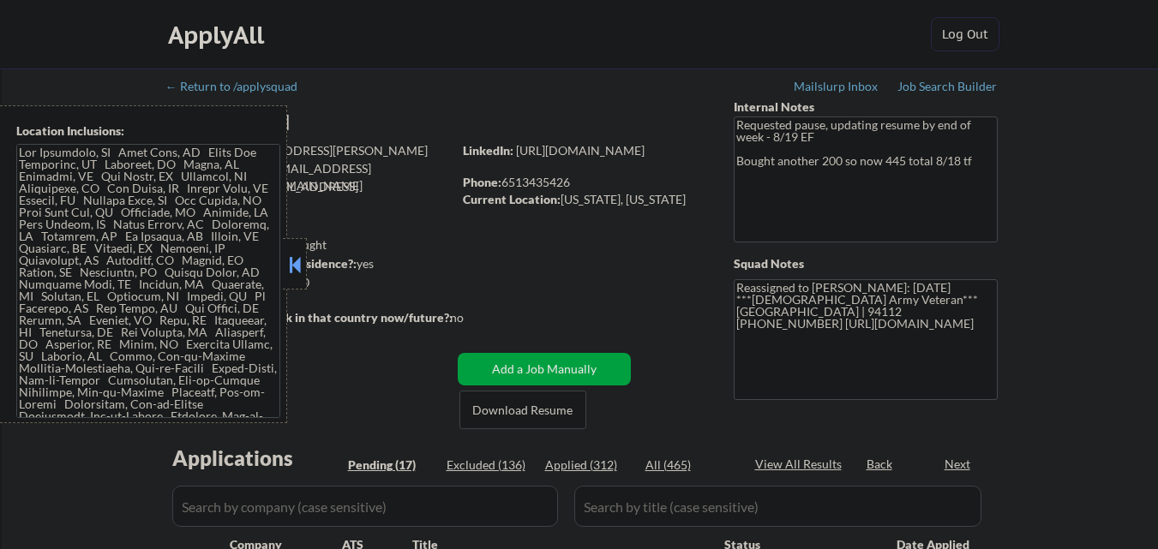 The image size is (1158, 549). I want to click on strong: LinkedIn:, so click(488, 150).